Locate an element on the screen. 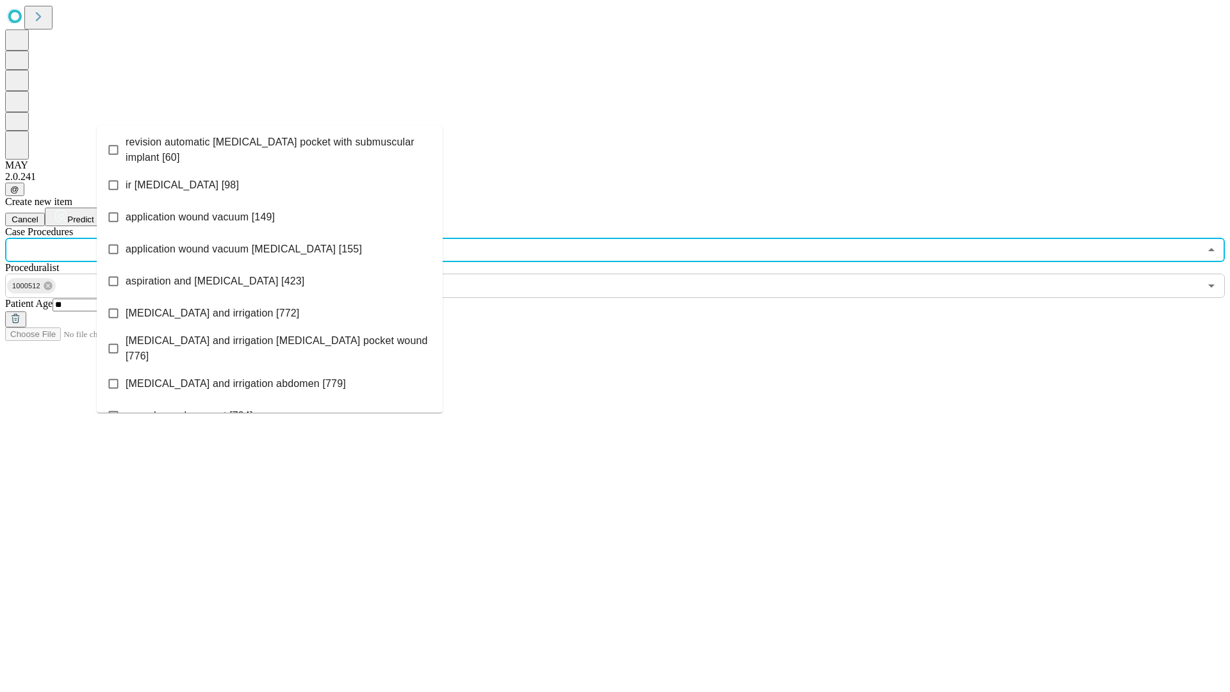 The image size is (1230, 692). span: Proceduralist is located at coordinates (32, 267).